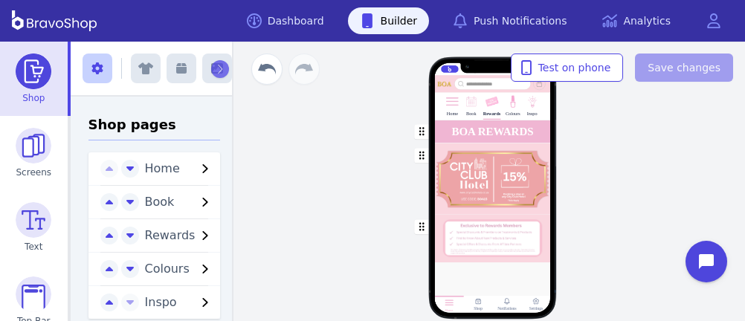  What do you see at coordinates (180, 269) in the screenshot?
I see `button: Colours` at bounding box center [180, 269].